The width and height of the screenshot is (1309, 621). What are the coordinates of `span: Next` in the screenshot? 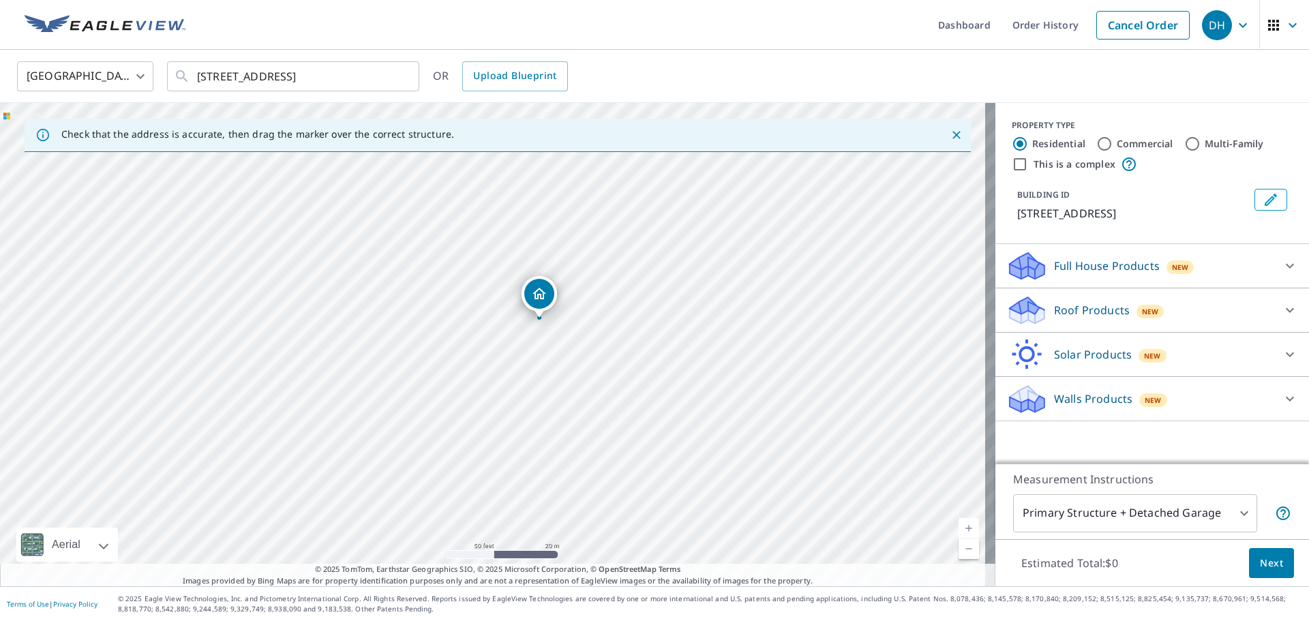 It's located at (1272, 563).